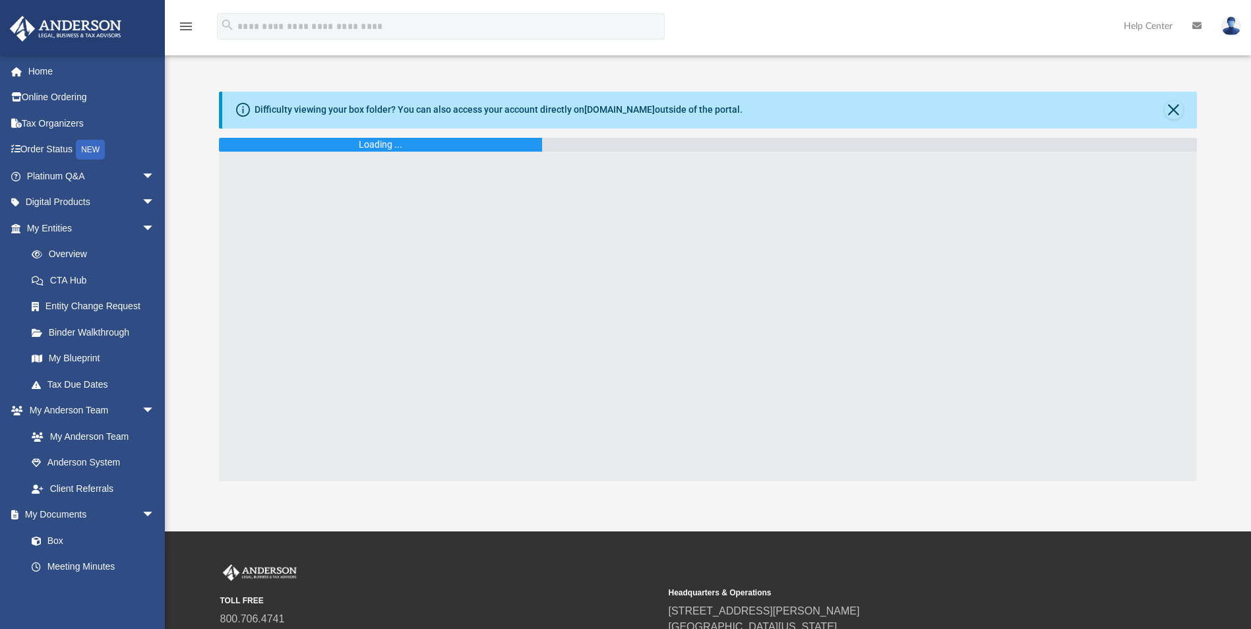  I want to click on a: Anderson System, so click(93, 463).